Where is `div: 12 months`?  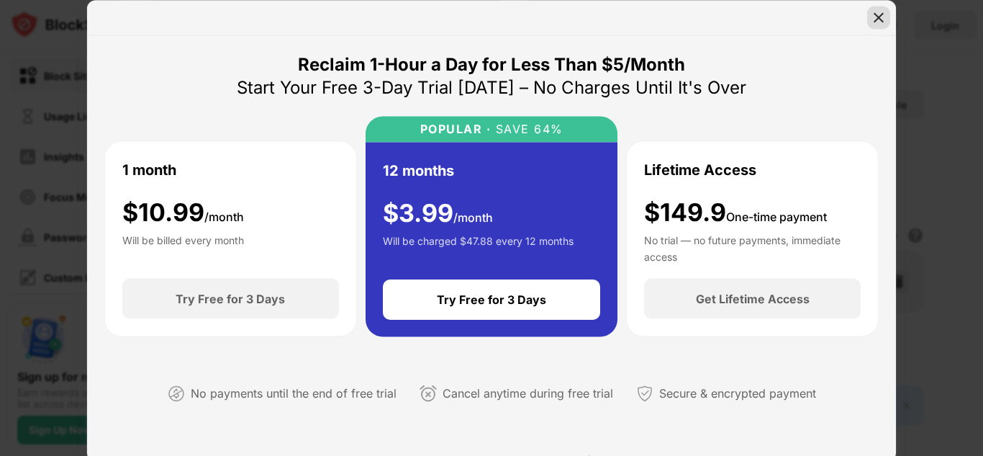 div: 12 months is located at coordinates (418, 170).